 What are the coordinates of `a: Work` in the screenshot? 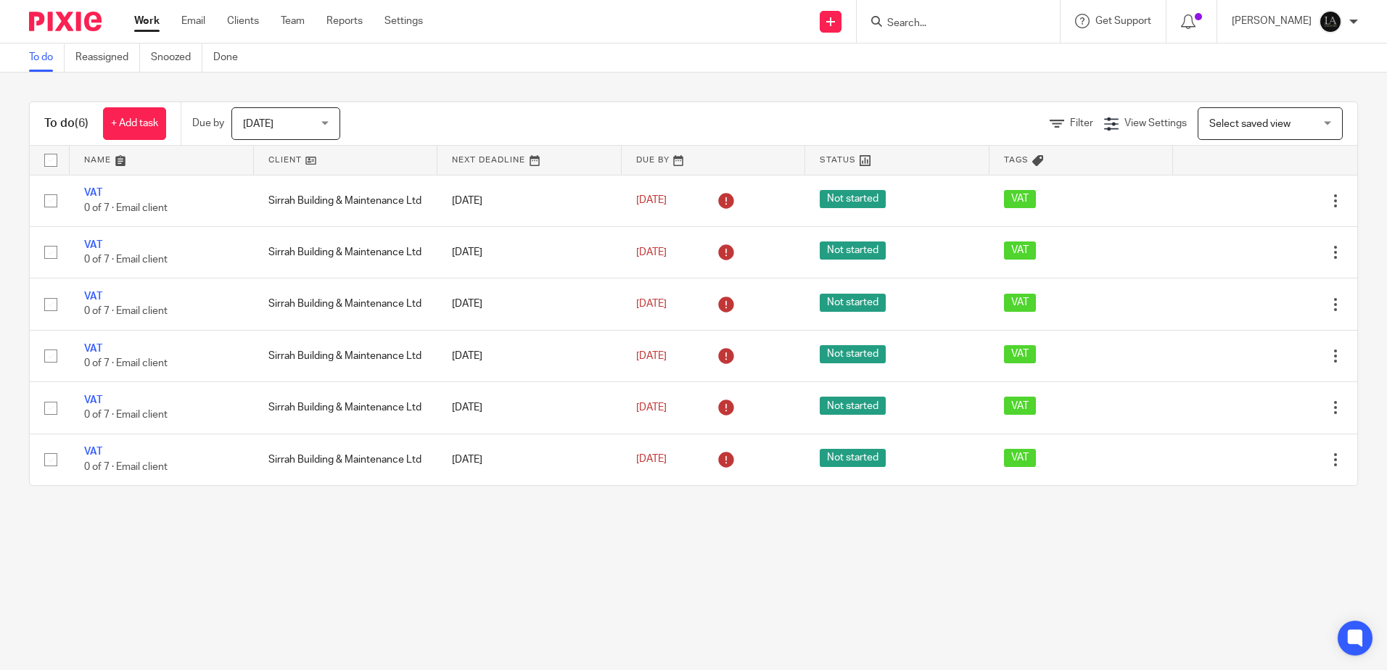 It's located at (147, 21).